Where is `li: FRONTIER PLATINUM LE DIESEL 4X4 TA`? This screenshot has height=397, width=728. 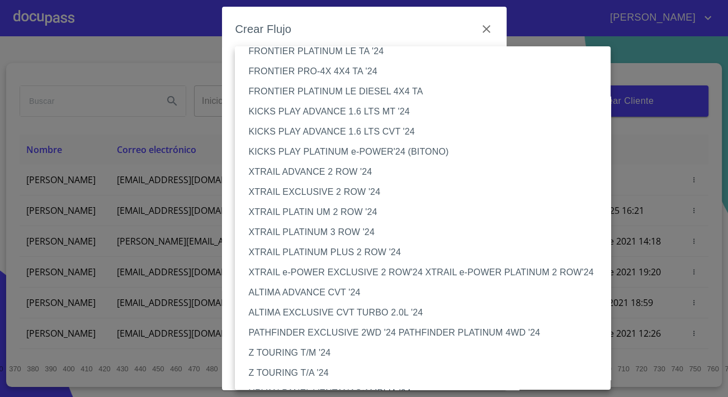
li: FRONTIER PLATINUM LE DIESEL 4X4 TA is located at coordinates (426, 92).